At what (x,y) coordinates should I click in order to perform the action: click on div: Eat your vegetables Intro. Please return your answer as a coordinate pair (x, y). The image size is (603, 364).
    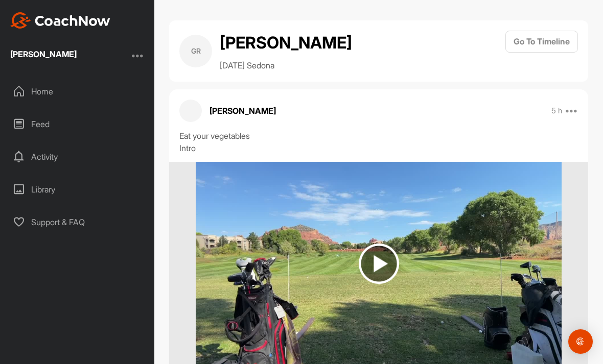
    Looking at the image, I should click on (379, 142).